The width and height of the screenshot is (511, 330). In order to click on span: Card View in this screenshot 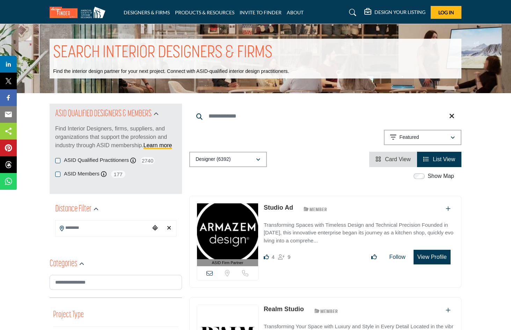, I will do `click(398, 159)`.